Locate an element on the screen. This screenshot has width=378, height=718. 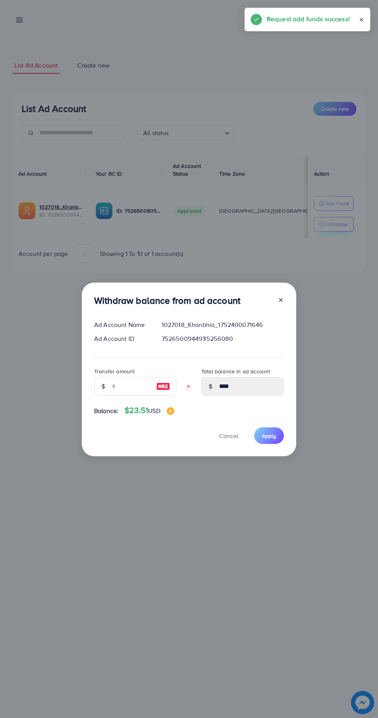
span: USD is located at coordinates (154, 411).